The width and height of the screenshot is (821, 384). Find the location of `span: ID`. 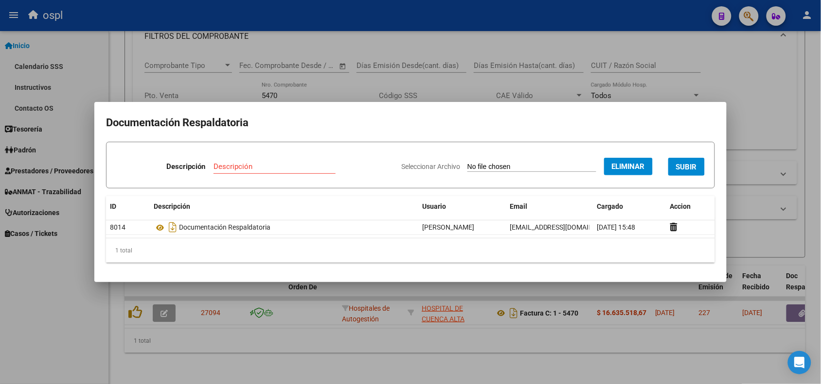

span: ID is located at coordinates (113, 207).